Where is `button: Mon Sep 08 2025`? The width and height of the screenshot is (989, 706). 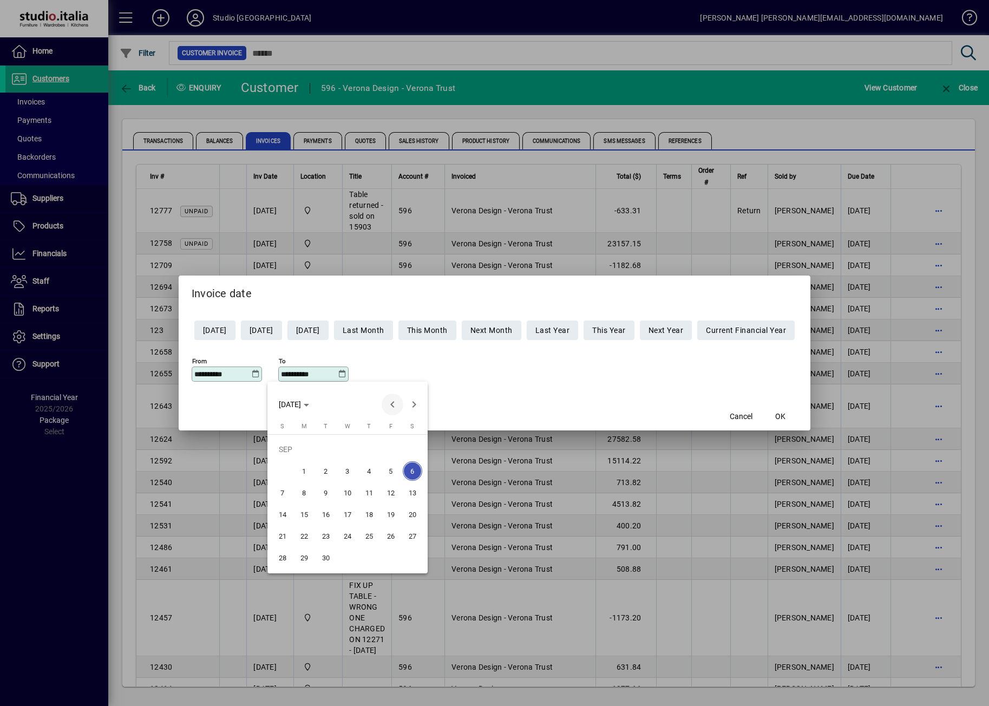 button: Mon Sep 08 2025 is located at coordinates (304, 492).